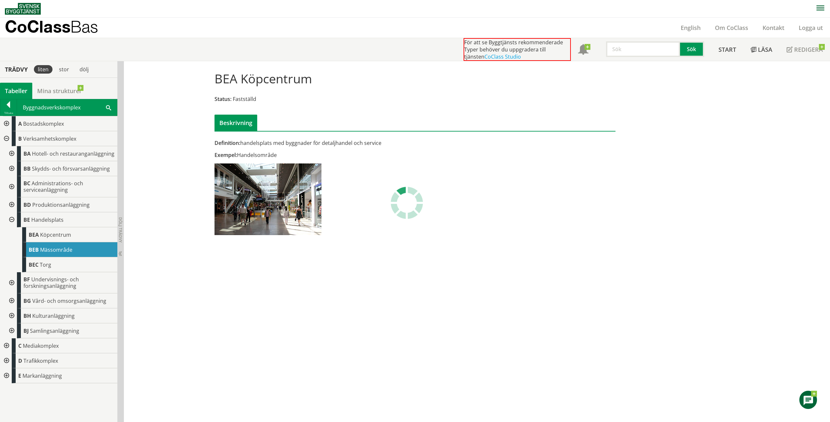  What do you see at coordinates (54, 331) in the screenshot?
I see `span: Samlingsanläggning` at bounding box center [54, 331].